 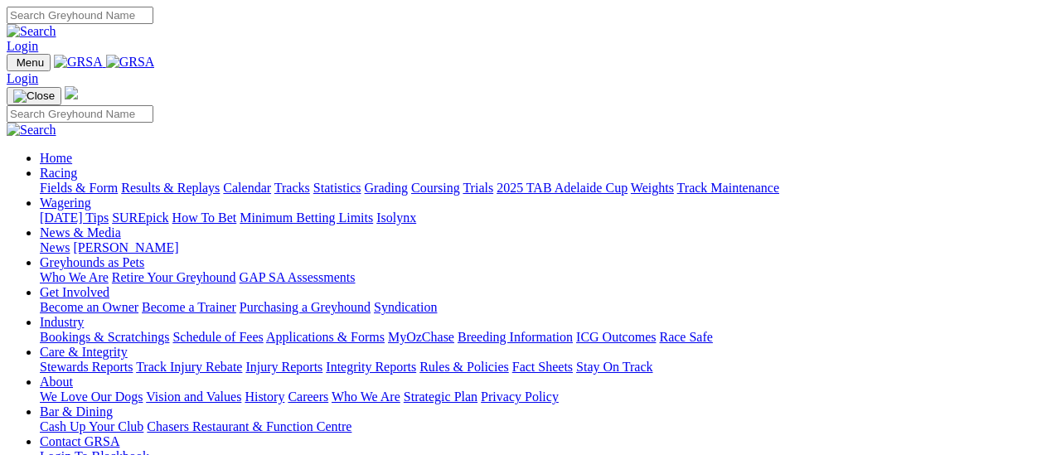 I want to click on a: We Love Our Dogs, so click(x=91, y=396).